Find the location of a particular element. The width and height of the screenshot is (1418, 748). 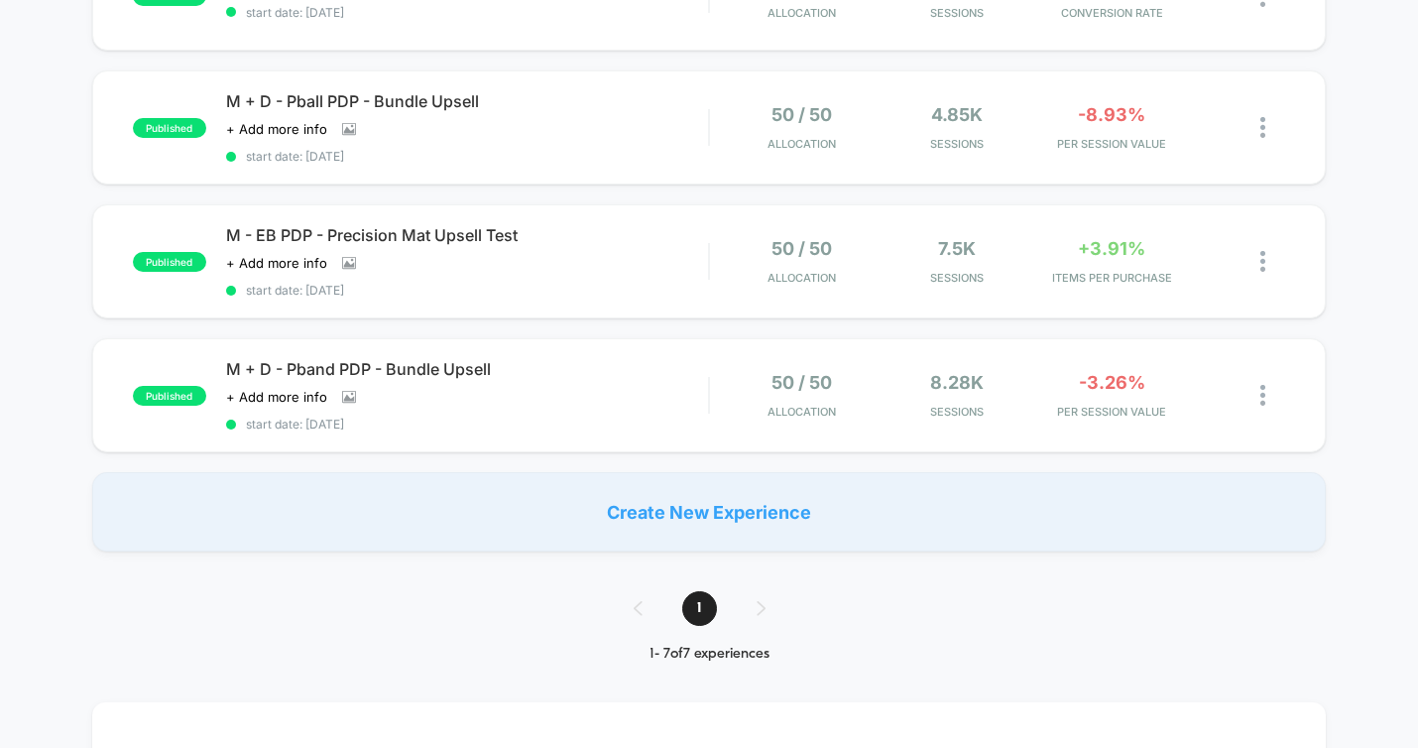

span: +3.91% is located at coordinates (1112, 248).